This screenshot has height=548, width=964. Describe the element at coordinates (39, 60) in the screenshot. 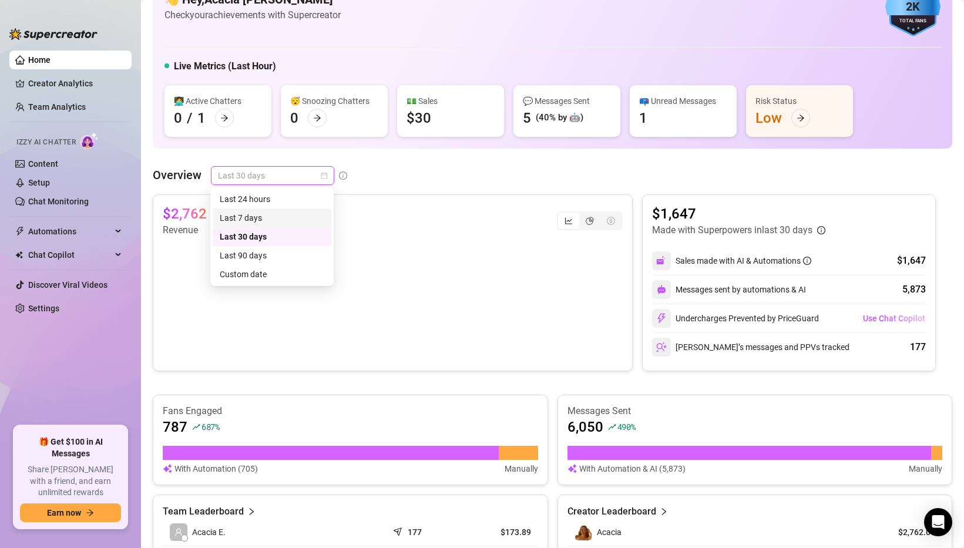

I see `a: Home` at that location.